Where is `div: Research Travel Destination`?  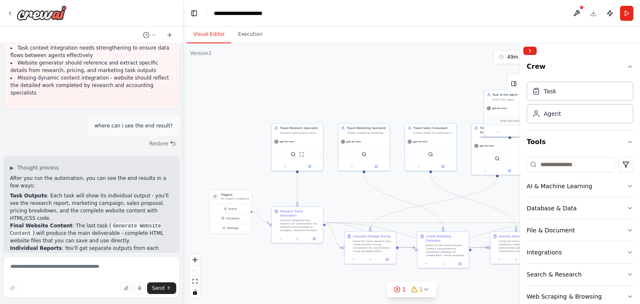
div: Research Travel Destination is located at coordinates (300, 214).